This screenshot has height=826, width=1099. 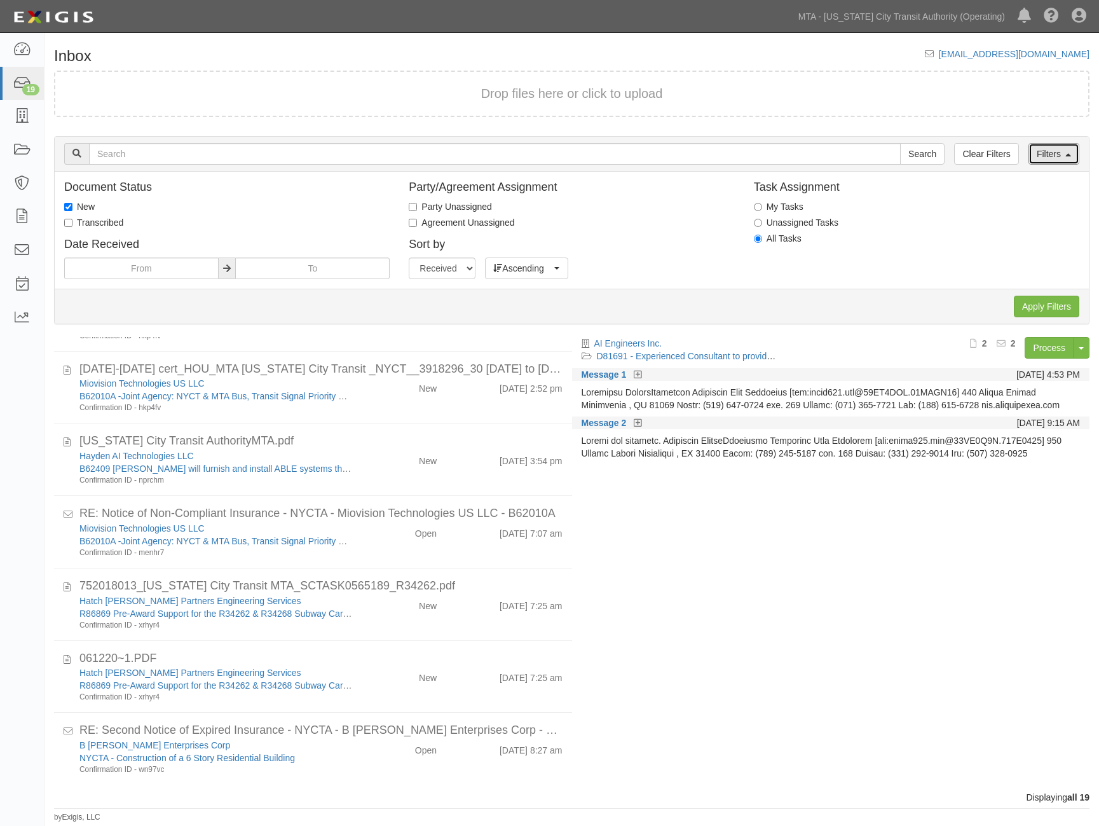 What do you see at coordinates (462, 223) in the screenshot?
I see `label: Agreement Unassigned` at bounding box center [462, 223].